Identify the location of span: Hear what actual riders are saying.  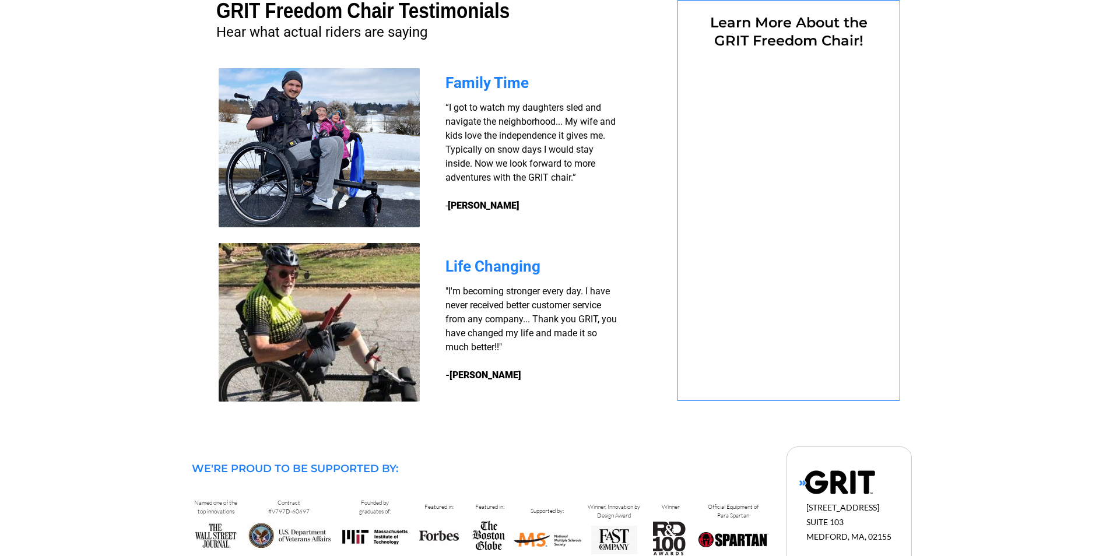
(322, 32).